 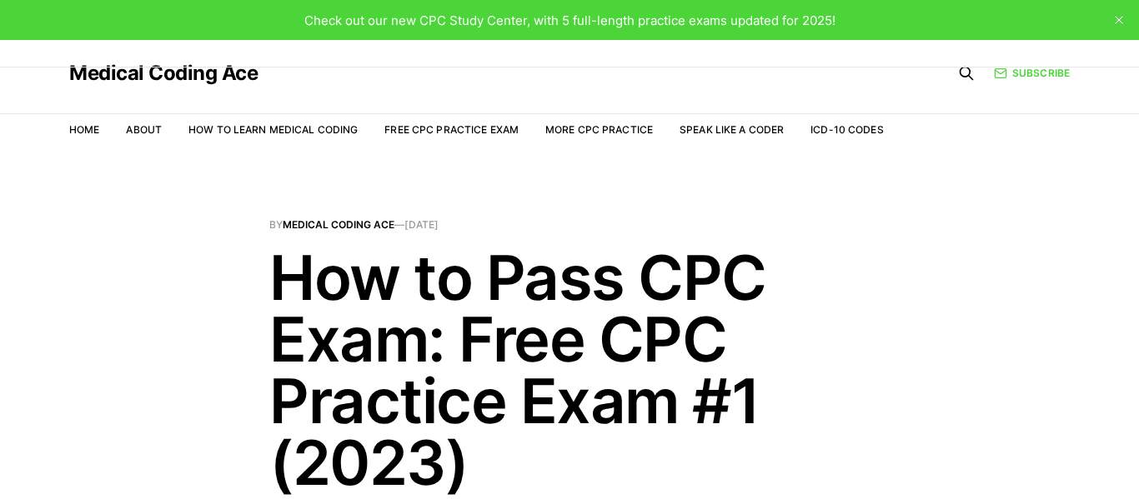 I want to click on button: close, so click(x=1119, y=20).